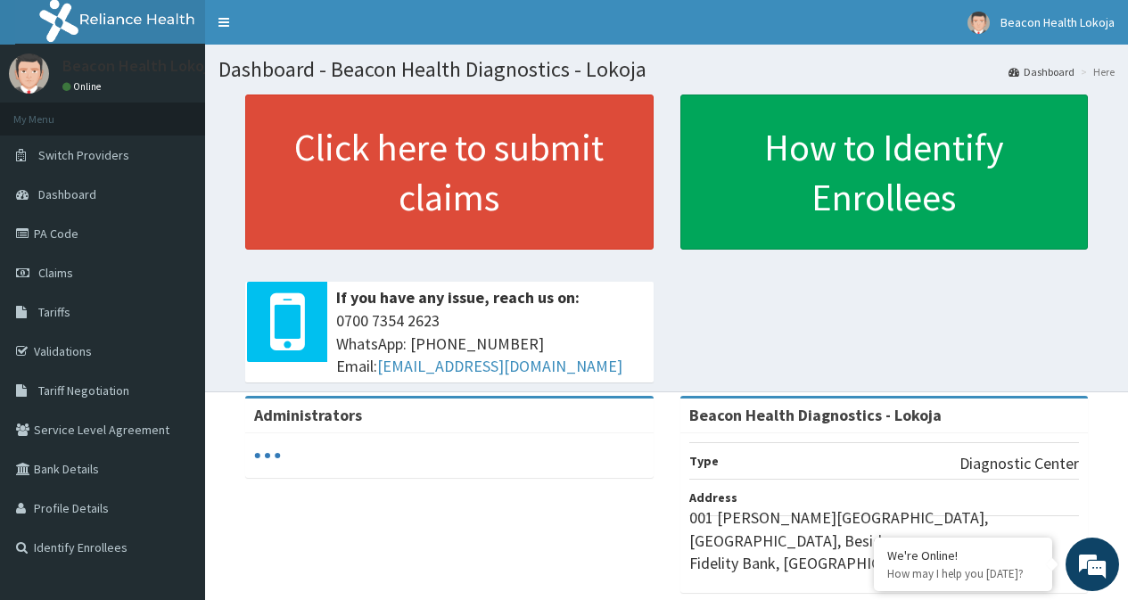  I want to click on strong: Beacon Health Diagnostics - Lokoja, so click(815, 415).